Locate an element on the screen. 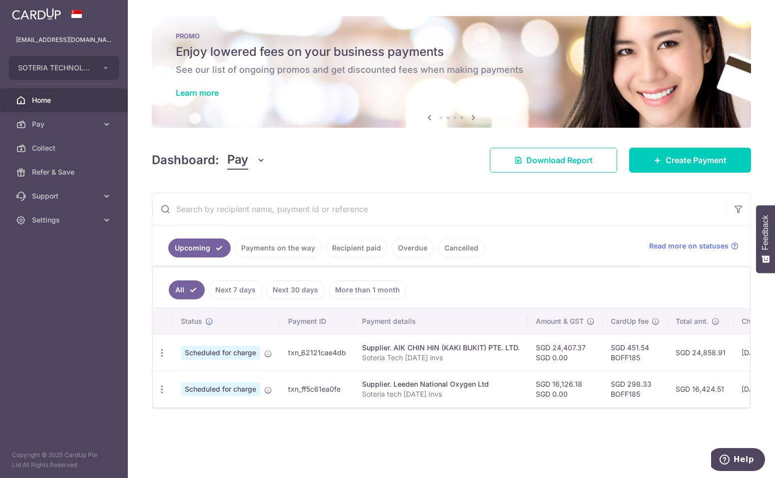 The height and width of the screenshot is (478, 775). button: Feedback - Show survey is located at coordinates (766, 239).